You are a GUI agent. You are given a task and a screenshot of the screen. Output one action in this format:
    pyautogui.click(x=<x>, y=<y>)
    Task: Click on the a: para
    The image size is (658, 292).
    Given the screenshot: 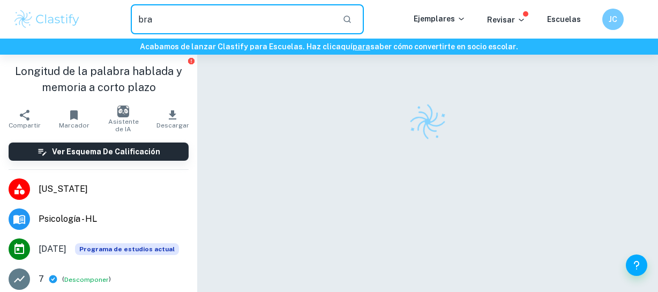 What is the action you would take?
    pyautogui.click(x=361, y=47)
    